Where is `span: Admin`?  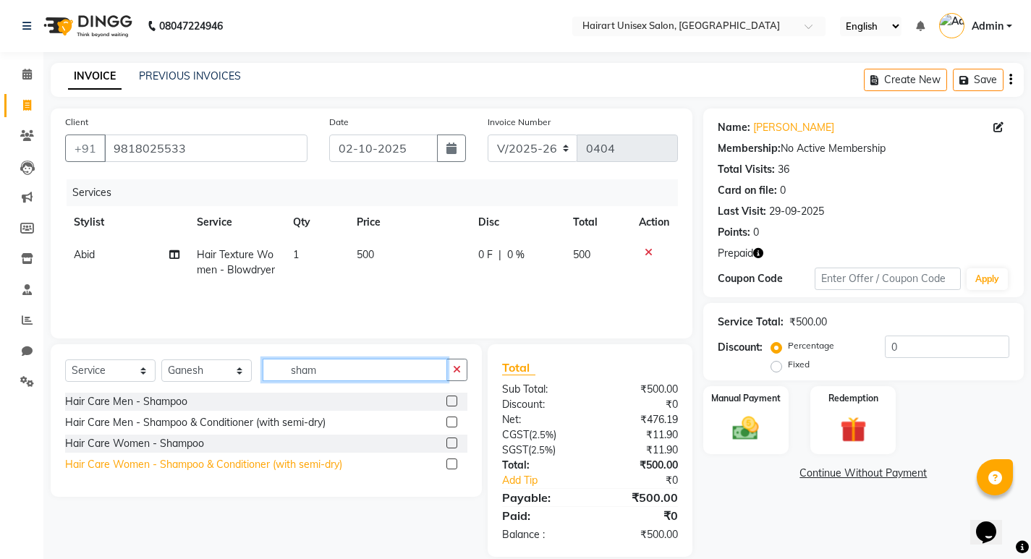 span: Admin is located at coordinates (987, 26).